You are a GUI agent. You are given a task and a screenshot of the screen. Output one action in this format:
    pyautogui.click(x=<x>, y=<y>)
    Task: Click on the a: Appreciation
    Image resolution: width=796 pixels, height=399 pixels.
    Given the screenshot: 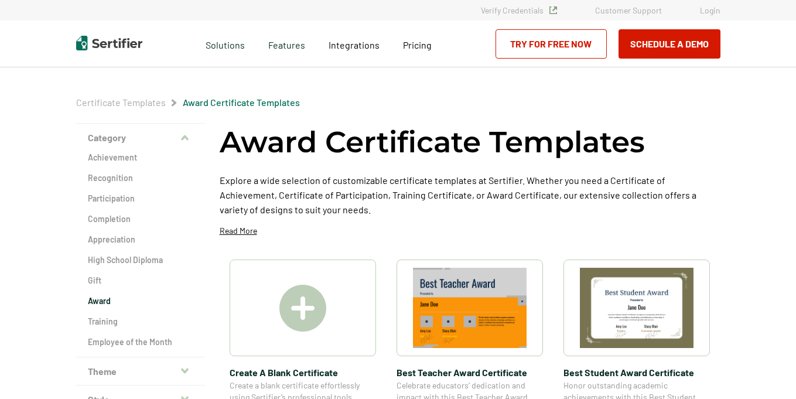 What is the action you would take?
    pyautogui.click(x=140, y=239)
    